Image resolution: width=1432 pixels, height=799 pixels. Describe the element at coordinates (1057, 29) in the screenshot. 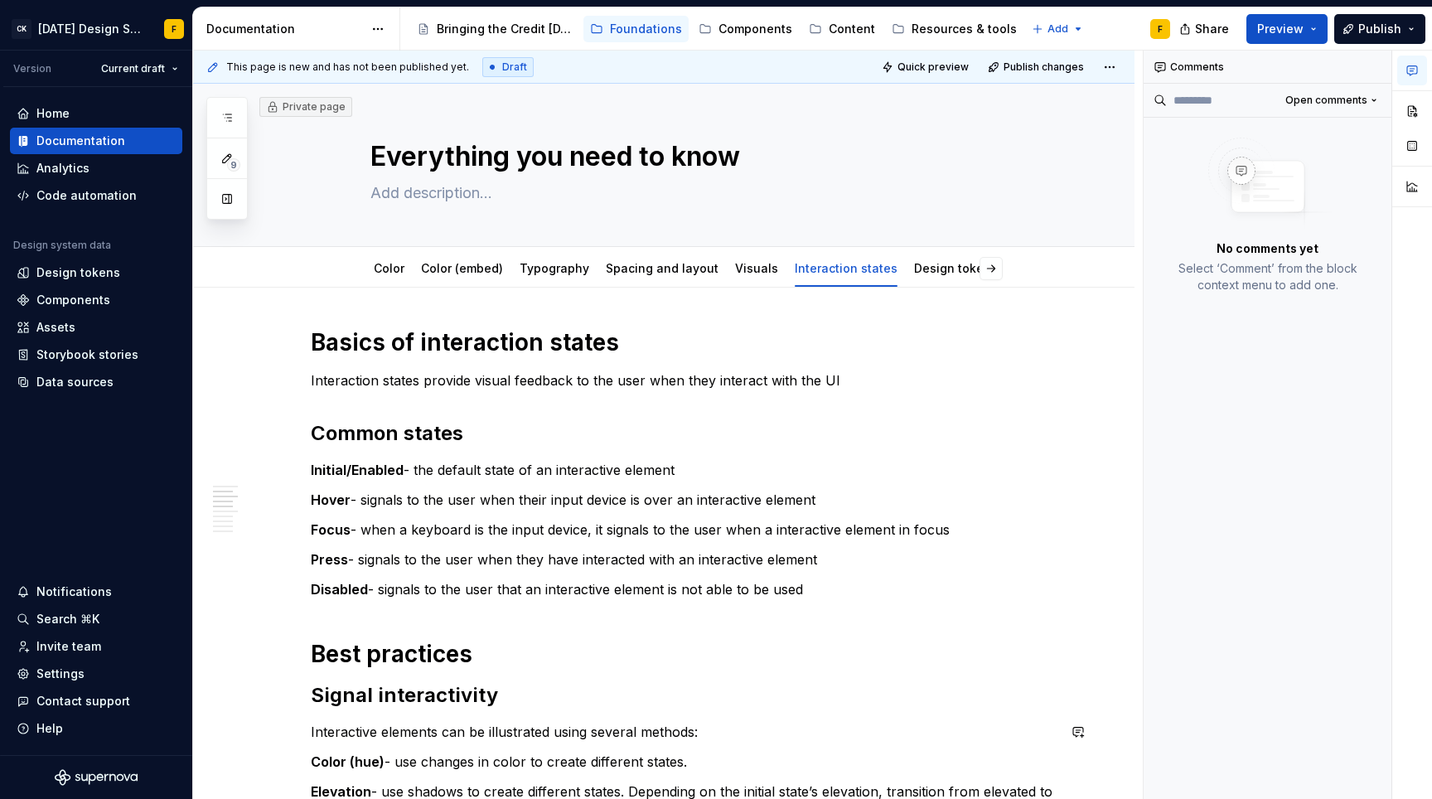

I see `span: Add` at that location.